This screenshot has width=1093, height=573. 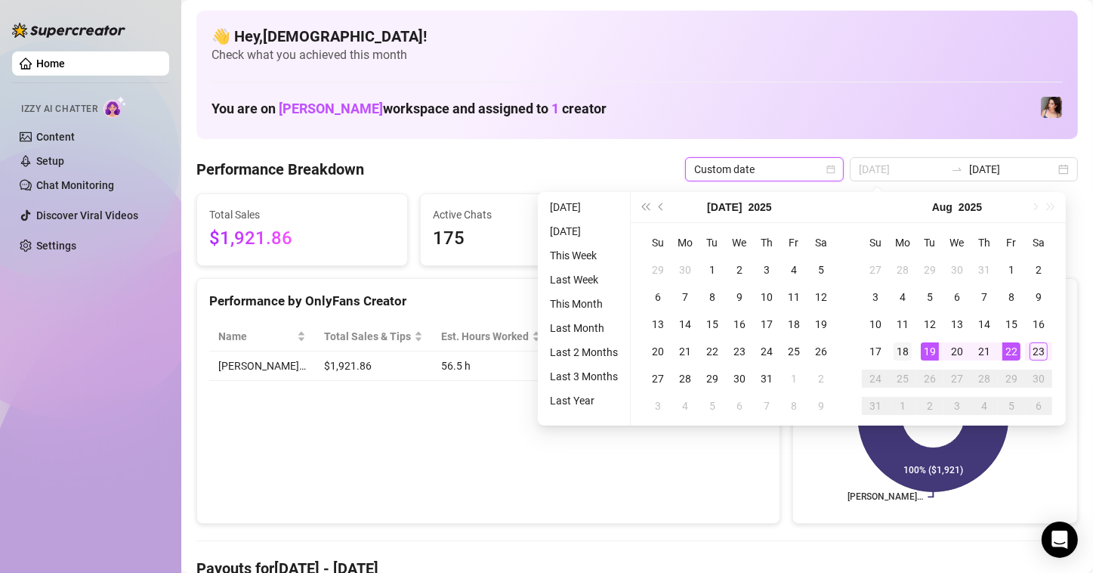 What do you see at coordinates (584, 255) in the screenshot?
I see `li: This Week` at bounding box center [584, 255].